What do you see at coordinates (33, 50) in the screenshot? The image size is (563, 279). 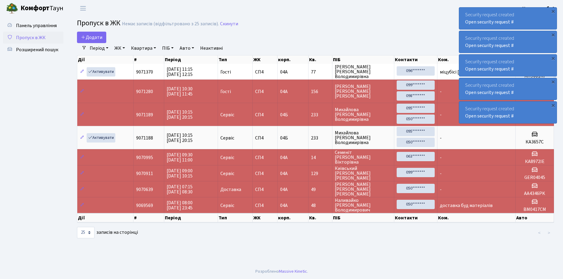 I see `a: Розширений пошук` at bounding box center [33, 50].